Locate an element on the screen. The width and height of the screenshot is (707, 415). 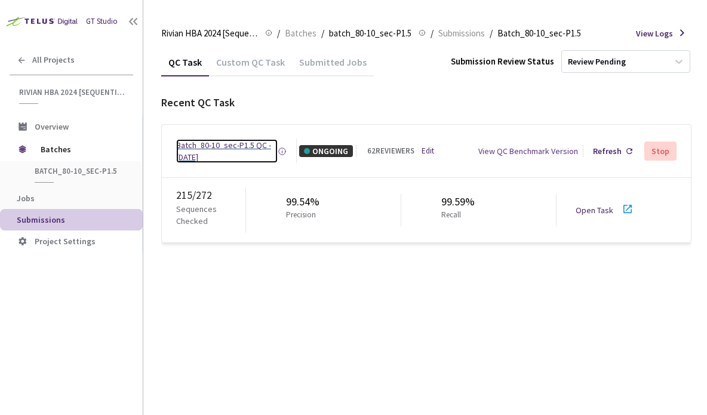
span: Jobs is located at coordinates (26, 198).